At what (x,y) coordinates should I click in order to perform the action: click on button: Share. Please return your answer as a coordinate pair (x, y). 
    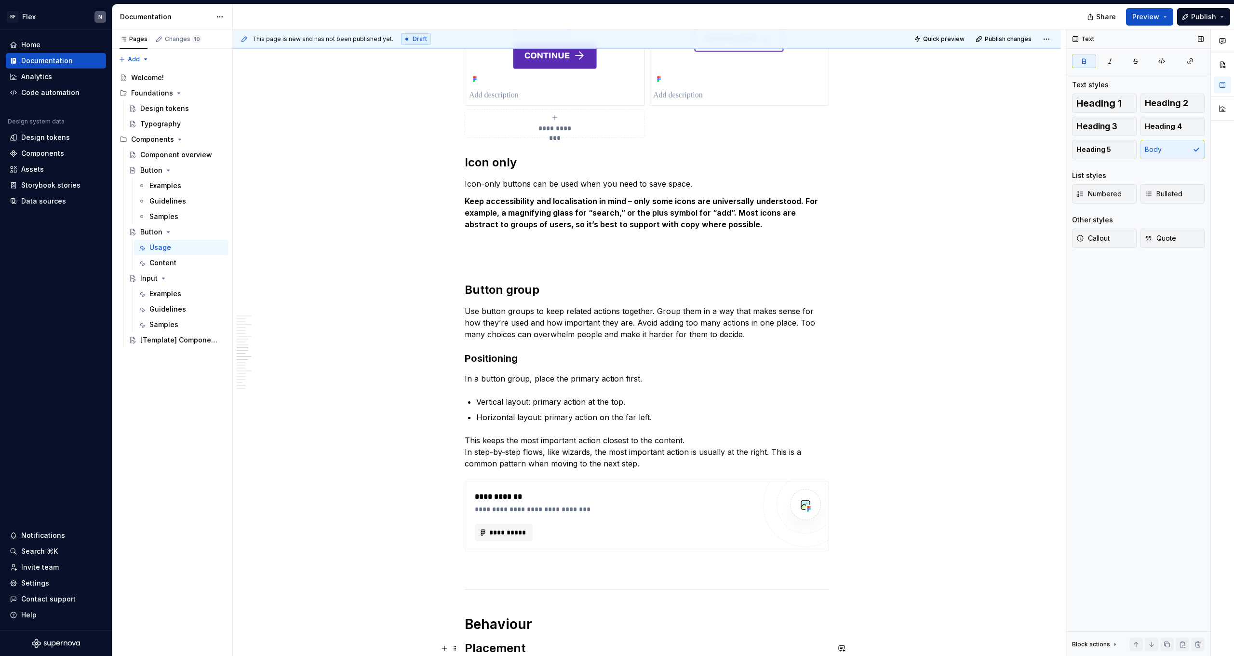
    Looking at the image, I should click on (1102, 17).